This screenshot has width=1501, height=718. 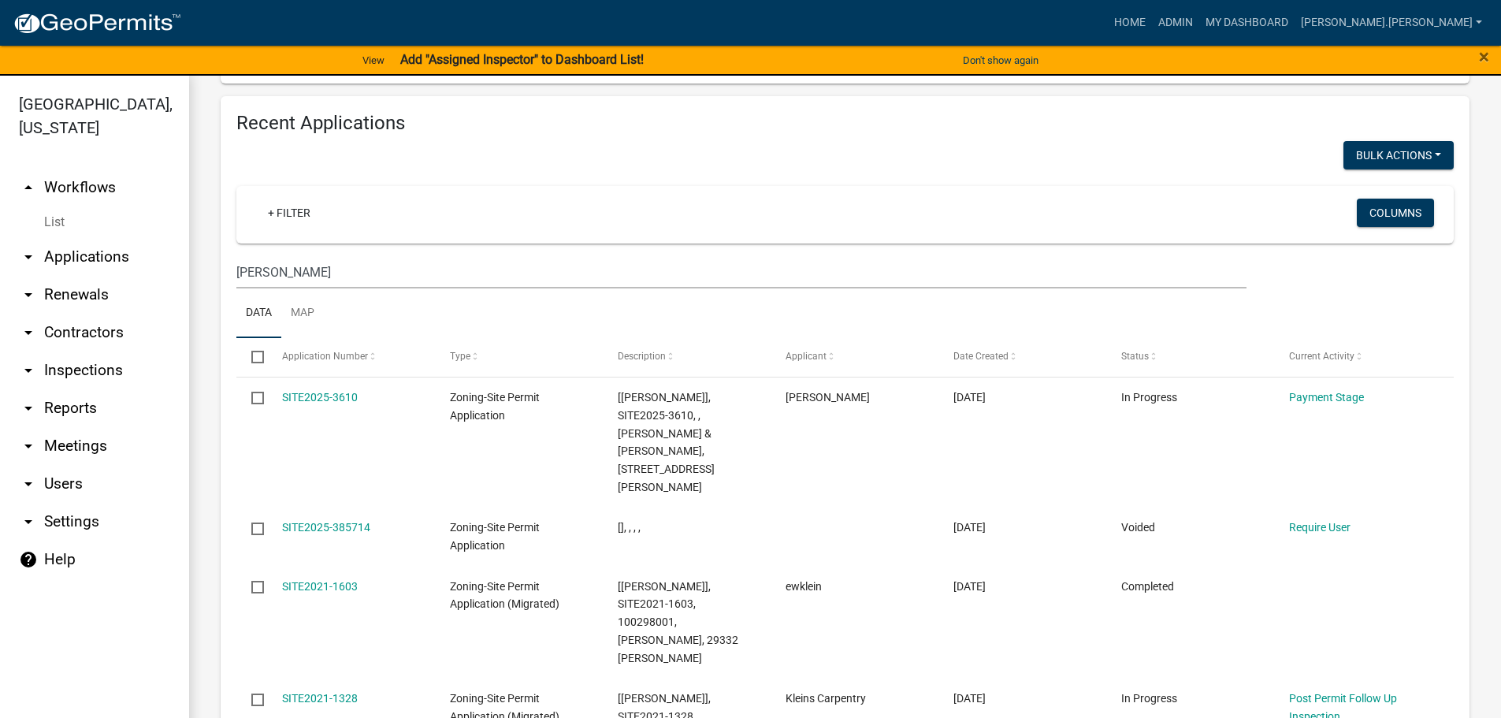 I want to click on span: Adam Klein, so click(x=827, y=397).